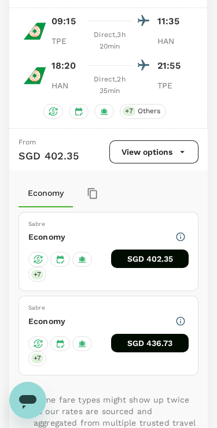 The width and height of the screenshot is (217, 428). Describe the element at coordinates (109, 41) in the screenshot. I see `div: Direct , 3h 20min` at that location.